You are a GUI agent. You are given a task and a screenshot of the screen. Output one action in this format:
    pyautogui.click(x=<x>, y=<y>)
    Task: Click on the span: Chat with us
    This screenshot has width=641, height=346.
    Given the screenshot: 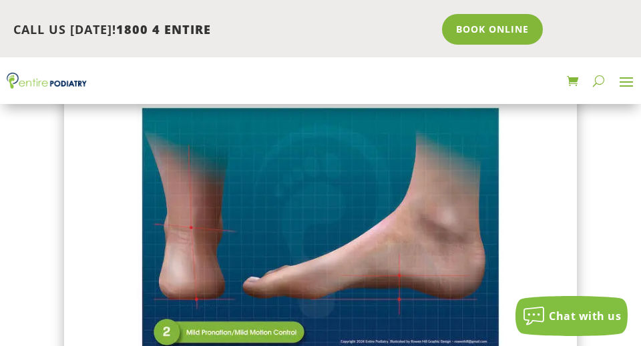 What is the action you would take?
    pyautogui.click(x=585, y=316)
    